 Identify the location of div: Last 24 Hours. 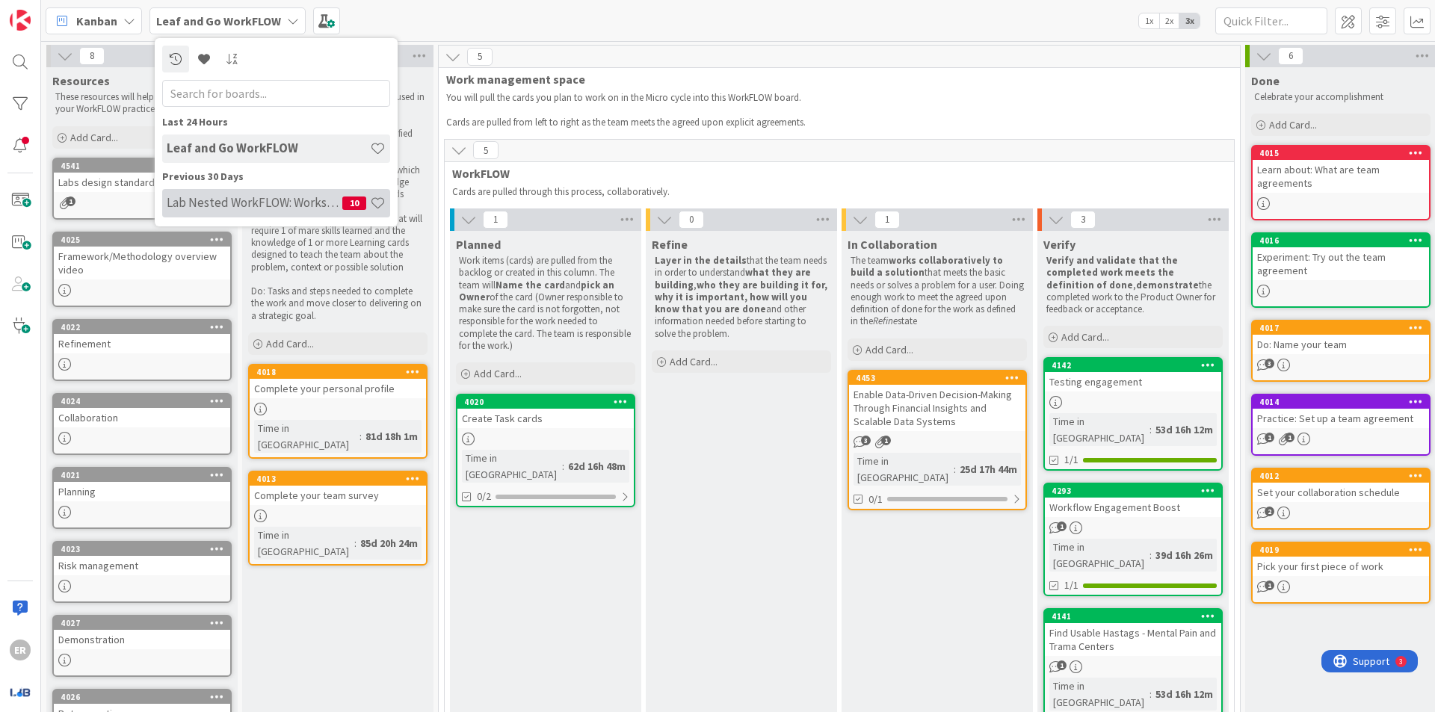
(276, 122).